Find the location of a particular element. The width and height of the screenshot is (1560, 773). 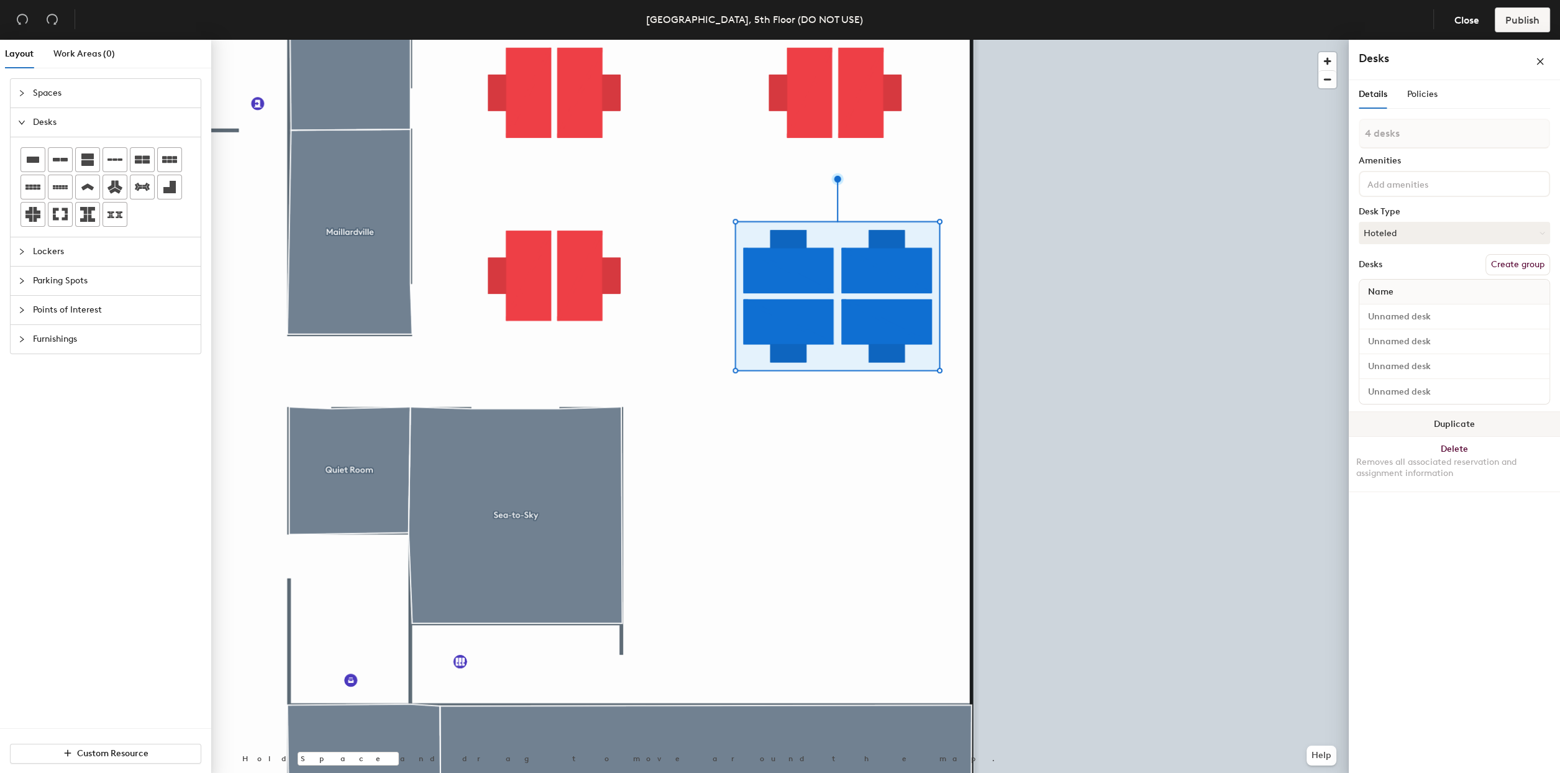

span: undo is located at coordinates (22, 19).